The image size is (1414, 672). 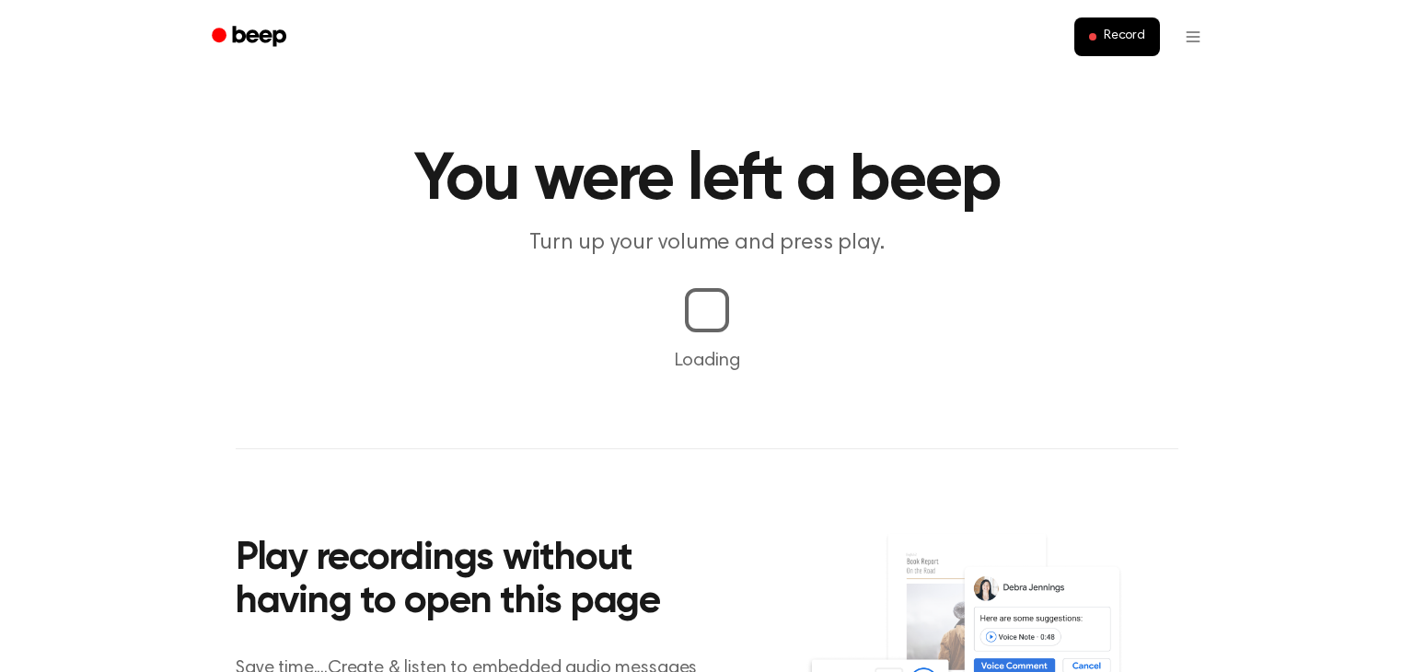 I want to click on button: Open menu, so click(x=1193, y=37).